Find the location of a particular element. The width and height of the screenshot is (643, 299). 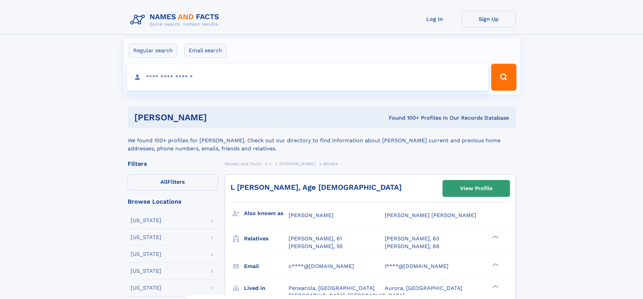

a: L is located at coordinates (271, 164).